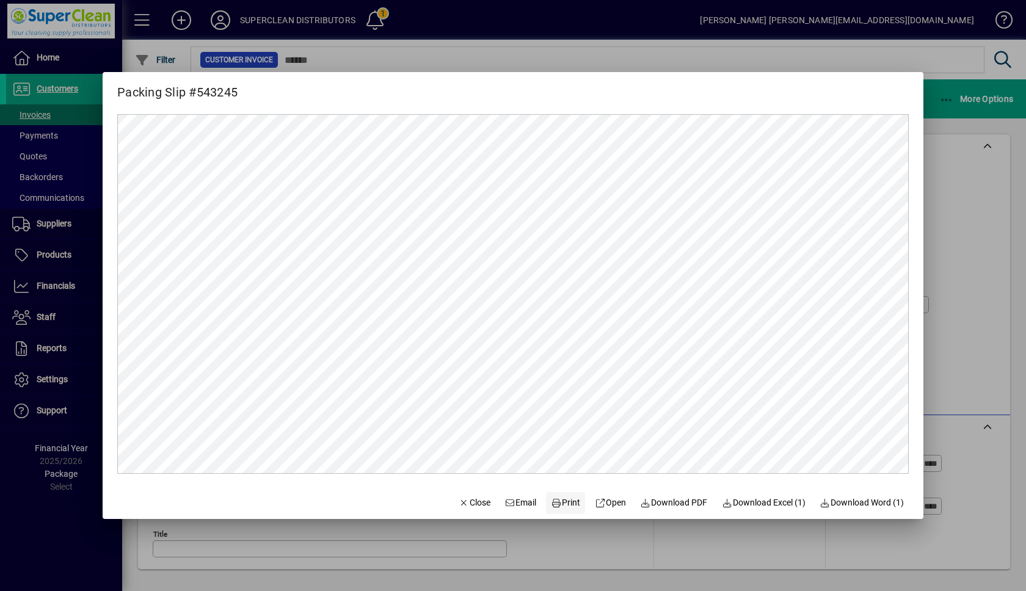 The width and height of the screenshot is (1026, 591). What do you see at coordinates (565, 503) in the screenshot?
I see `span: Print` at bounding box center [565, 503].